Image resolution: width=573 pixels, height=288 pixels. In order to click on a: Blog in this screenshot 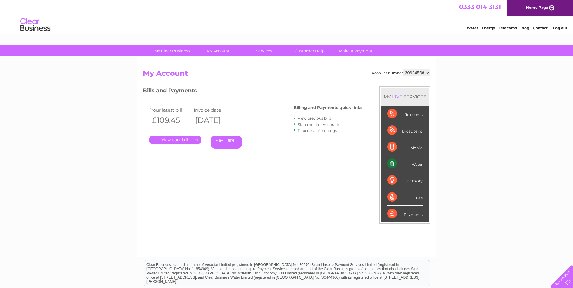, I will do `click(525, 28)`.